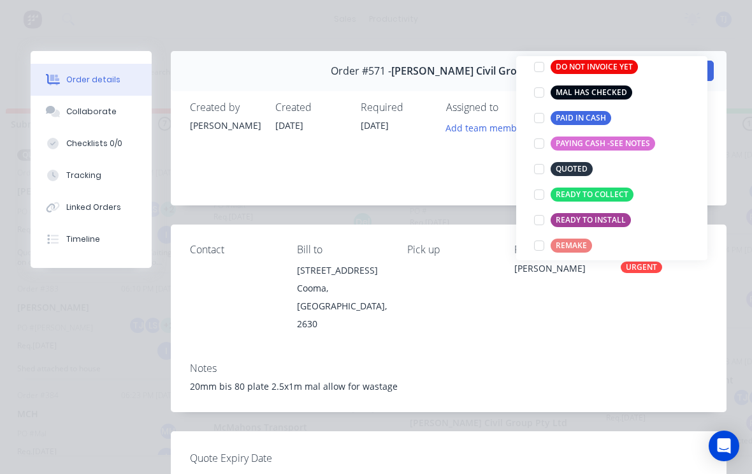 This screenshot has width=752, height=474. What do you see at coordinates (91, 112) in the screenshot?
I see `div: Collaborate` at bounding box center [91, 112].